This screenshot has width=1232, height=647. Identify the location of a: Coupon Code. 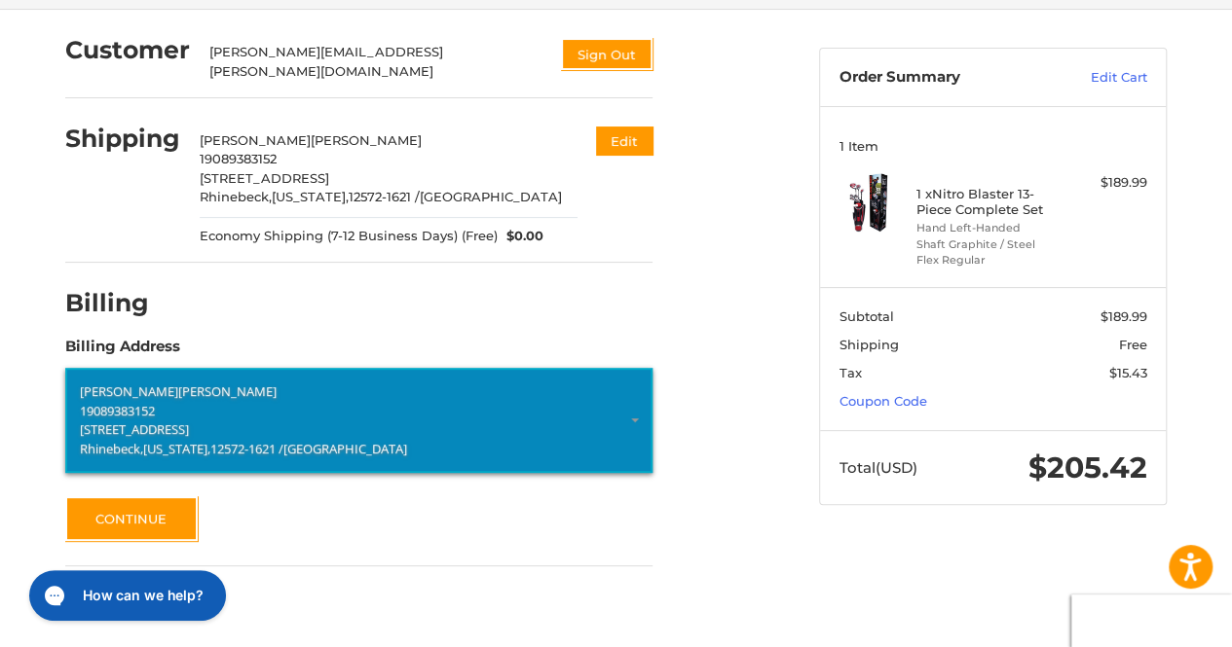
(883, 401).